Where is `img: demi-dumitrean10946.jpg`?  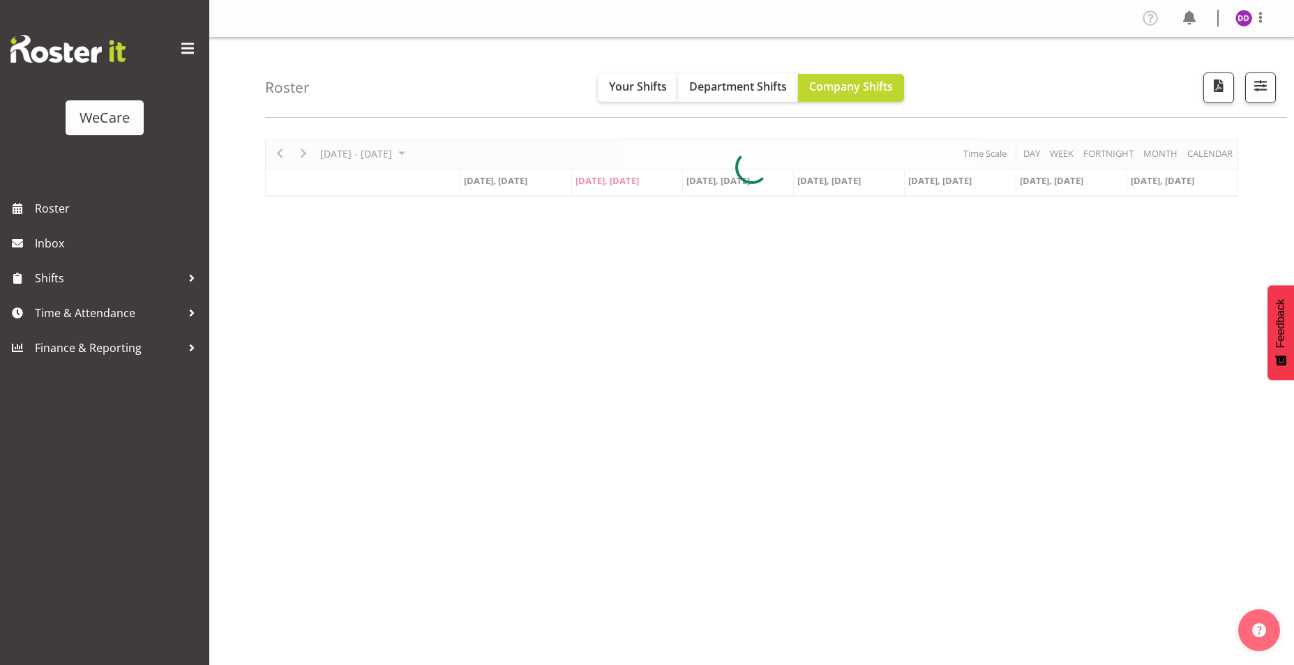
img: demi-dumitrean10946.jpg is located at coordinates (1244, 18).